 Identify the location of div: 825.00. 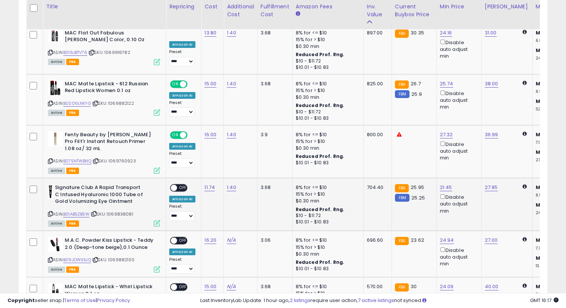
(376, 84).